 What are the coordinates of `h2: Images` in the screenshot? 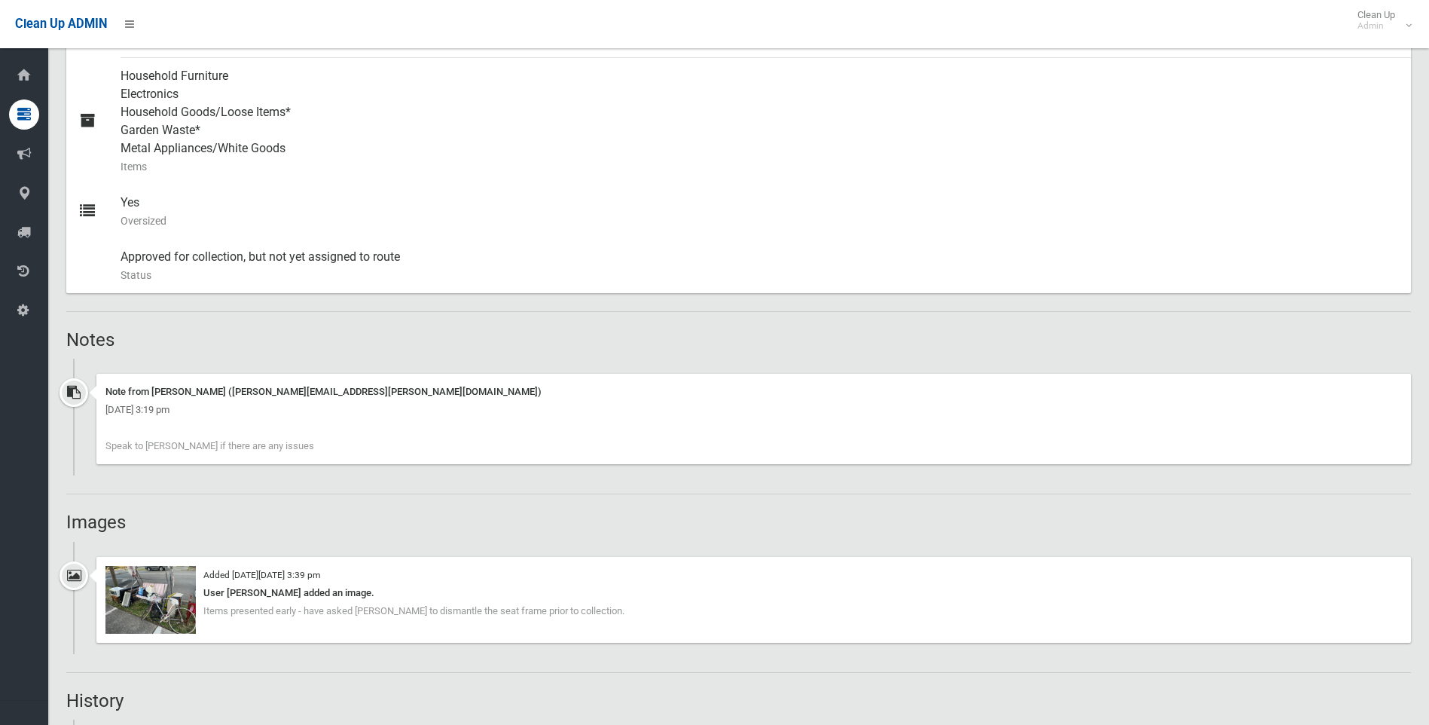 It's located at (738, 522).